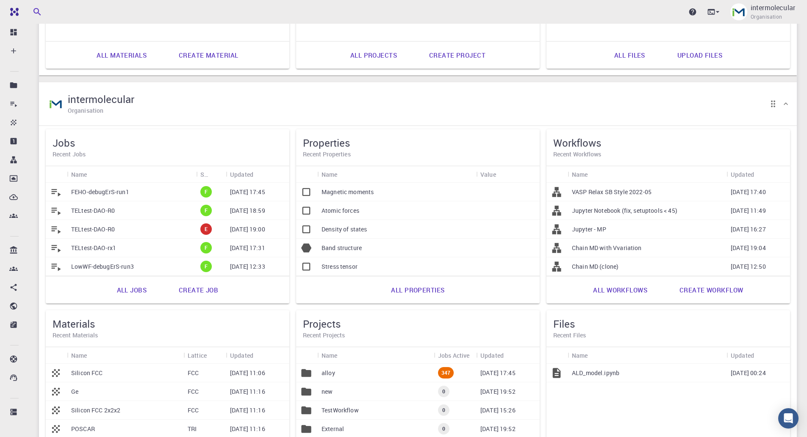  Describe the element at coordinates (96, 410) in the screenshot. I see `p: Silicon FCC 2x2x2` at that location.